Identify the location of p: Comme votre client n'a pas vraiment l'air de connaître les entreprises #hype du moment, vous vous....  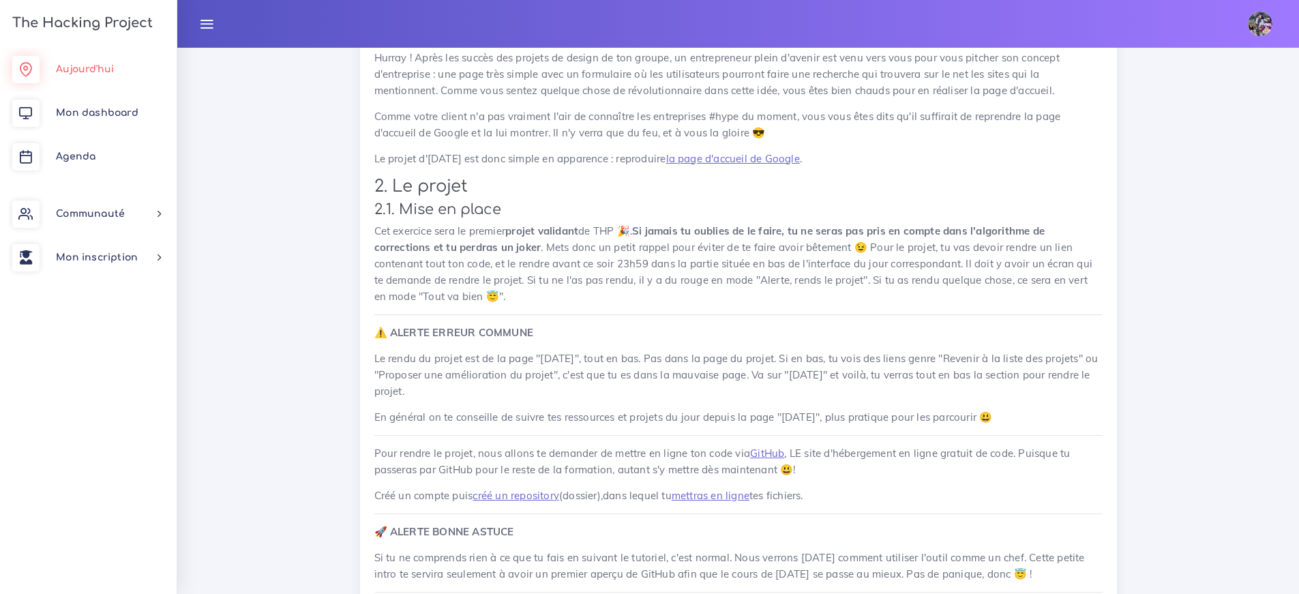
(738, 125).